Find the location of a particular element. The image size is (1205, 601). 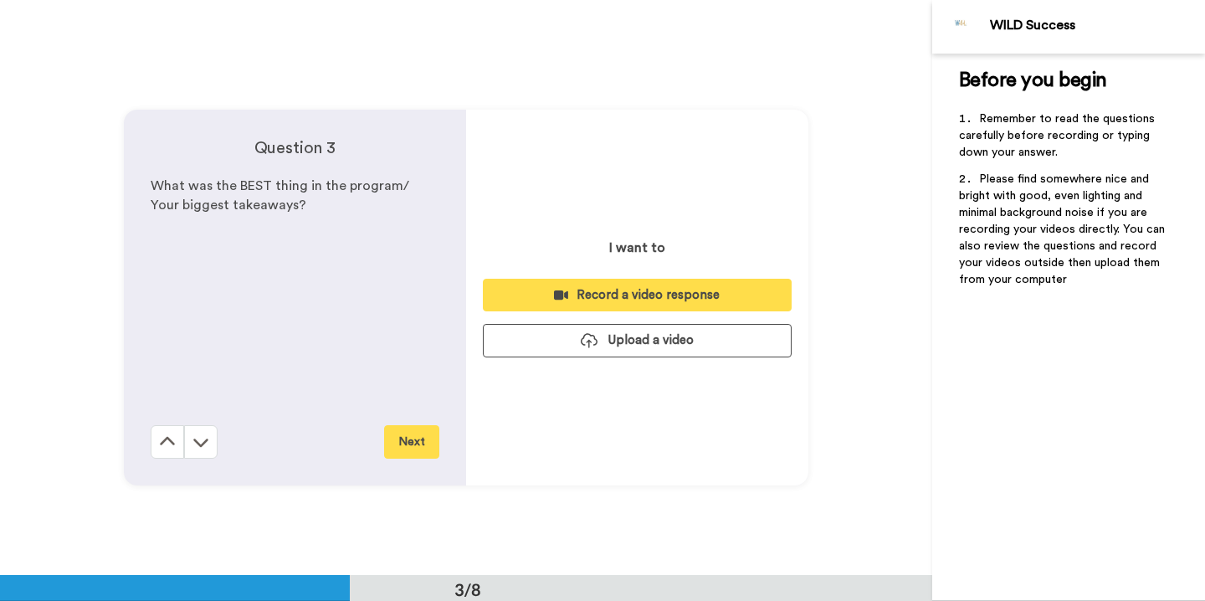

div: Record a video response is located at coordinates (637, 294).